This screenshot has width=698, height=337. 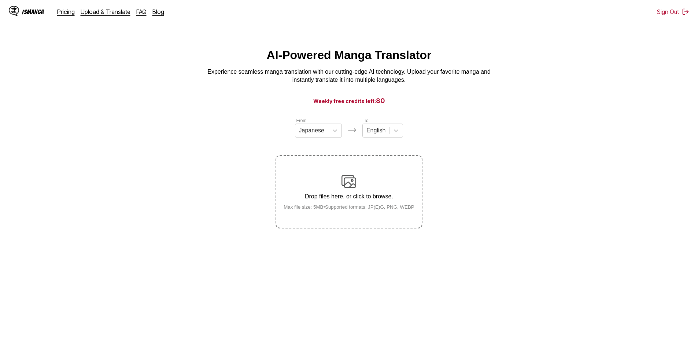 What do you see at coordinates (66, 12) in the screenshot?
I see `a: Pricing` at bounding box center [66, 12].